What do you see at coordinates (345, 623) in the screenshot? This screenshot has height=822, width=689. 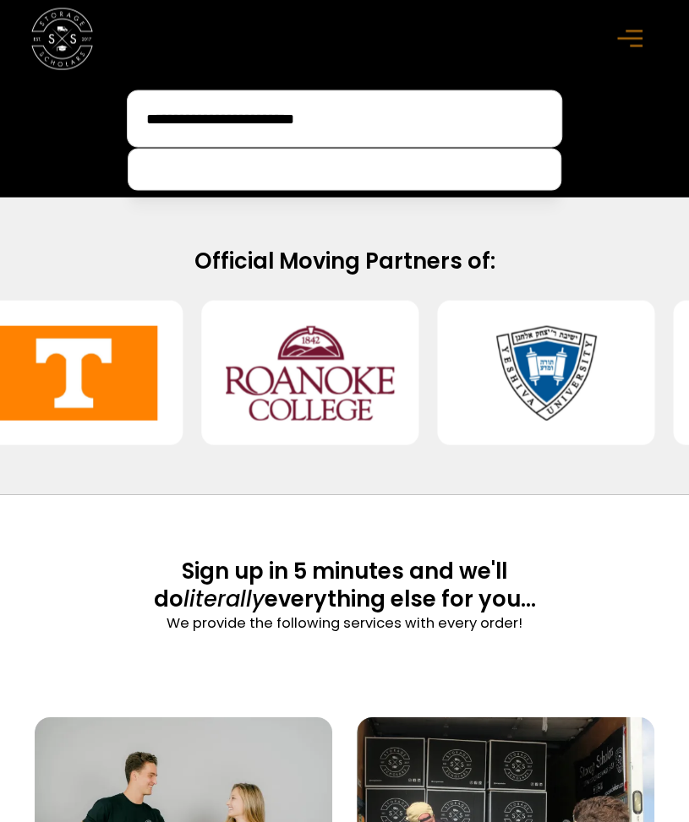 I see `p: We provide the following services with every order!` at bounding box center [345, 623].